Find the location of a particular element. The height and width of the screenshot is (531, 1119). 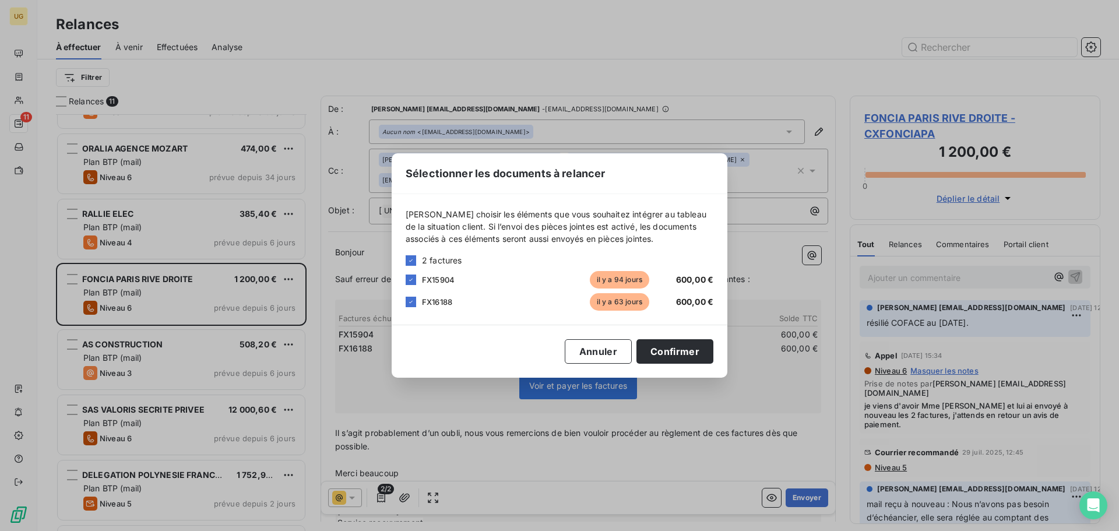

span: 2 factures is located at coordinates (442, 260).